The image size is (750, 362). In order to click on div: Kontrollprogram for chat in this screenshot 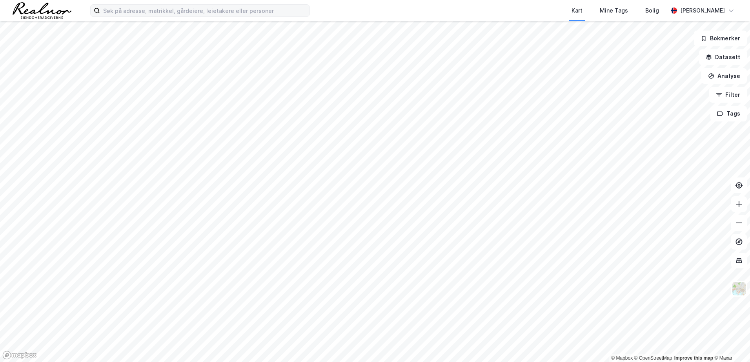, I will do `click(730, 344)`.